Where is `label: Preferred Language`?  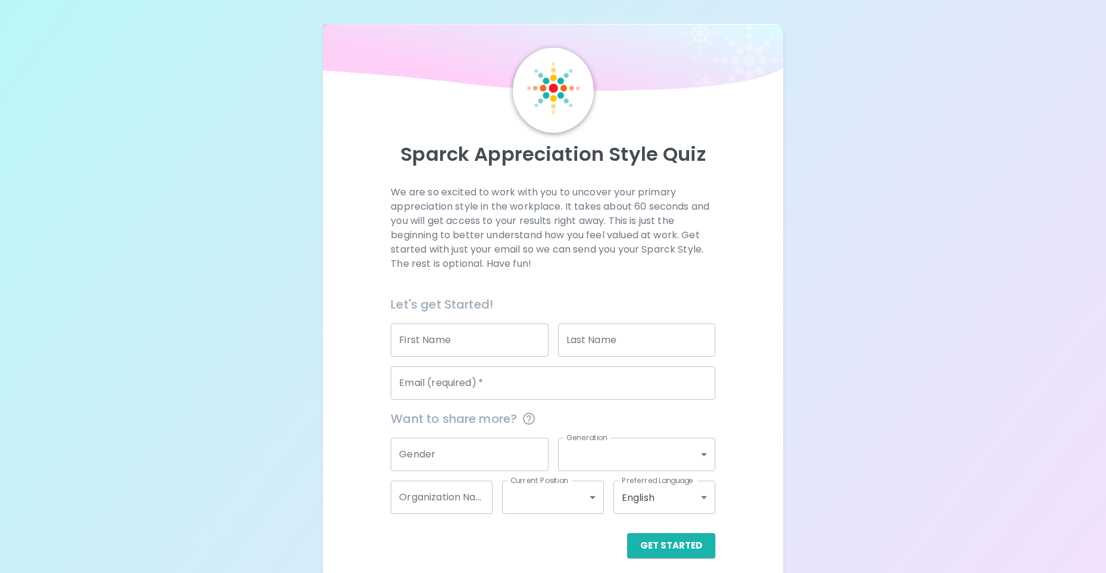
label: Preferred Language is located at coordinates (658, 480).